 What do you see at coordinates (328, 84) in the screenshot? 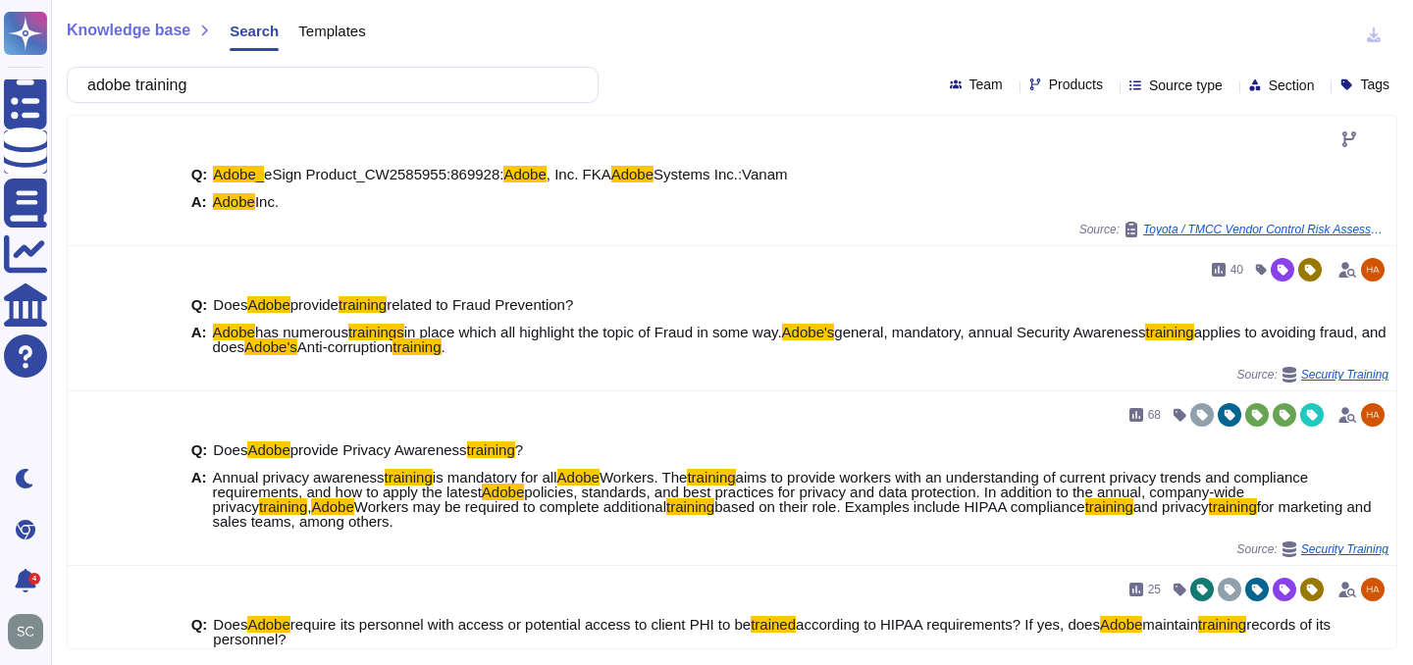
I see `input: Search a question or template...` at bounding box center [328, 84].